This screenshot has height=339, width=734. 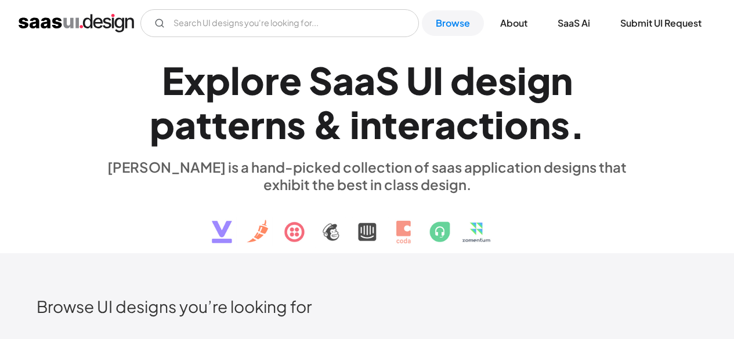 What do you see at coordinates (513, 23) in the screenshot?
I see `a: About` at bounding box center [513, 23].